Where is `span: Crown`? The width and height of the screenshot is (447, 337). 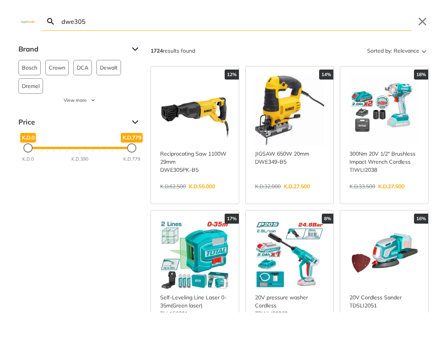 span: Crown is located at coordinates (57, 68).